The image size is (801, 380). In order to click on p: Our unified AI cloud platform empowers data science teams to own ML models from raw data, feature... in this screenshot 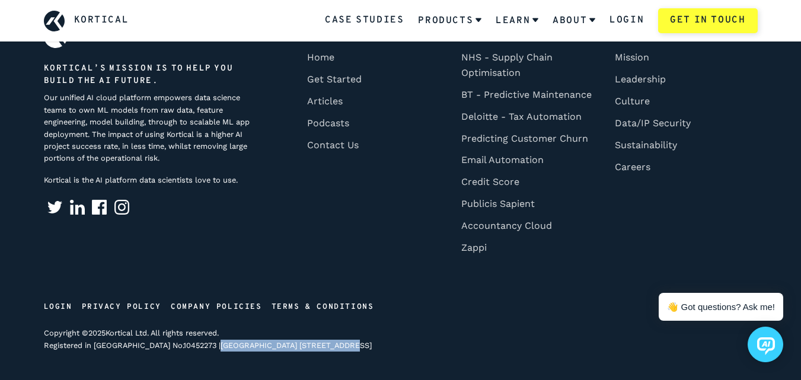, I will do `click(151, 128)`.